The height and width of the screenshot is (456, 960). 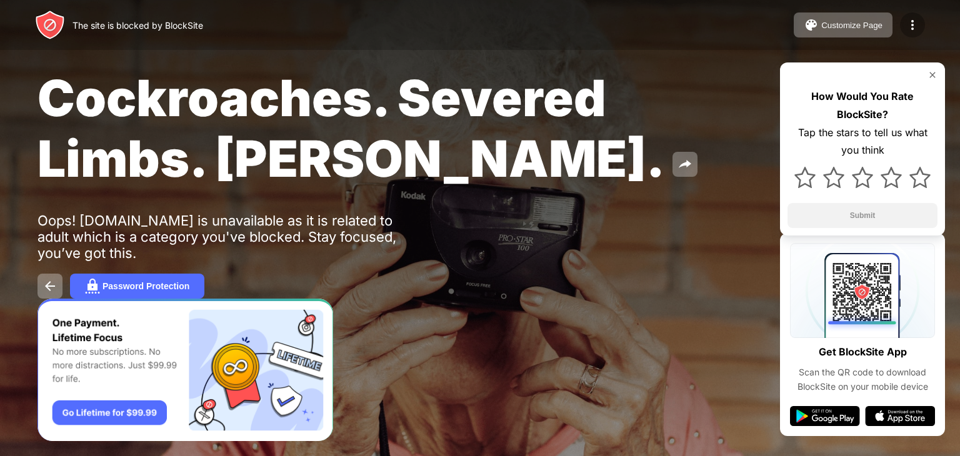 I want to click on button: Password Protection, so click(x=137, y=286).